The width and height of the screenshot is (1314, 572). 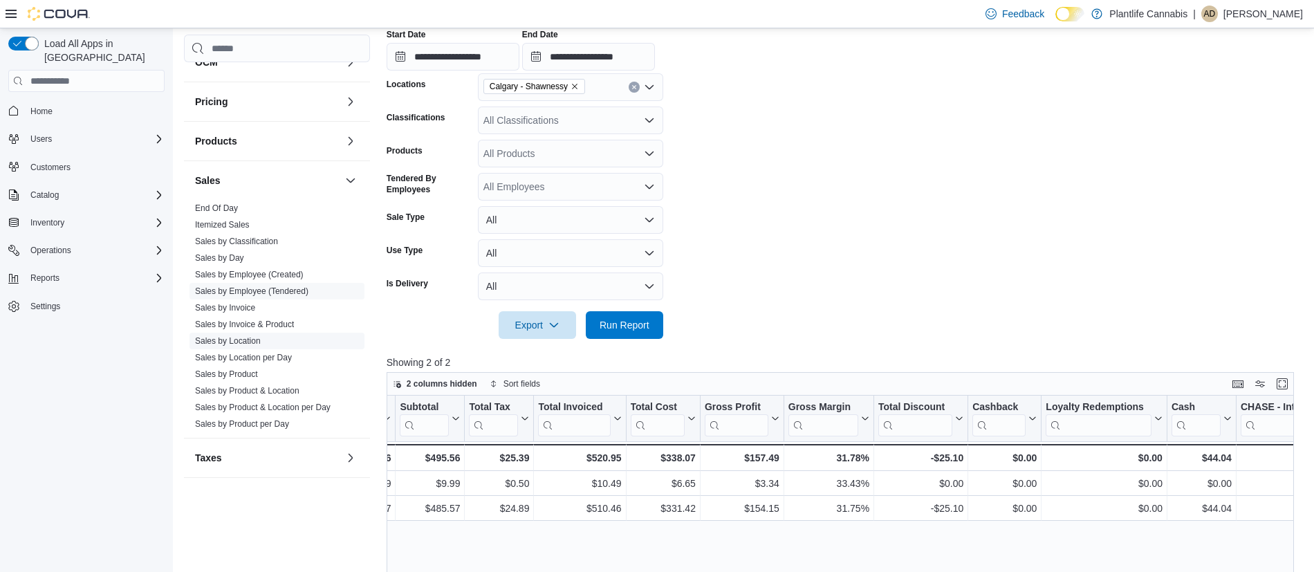 I want to click on div: $495.56, so click(x=429, y=458).